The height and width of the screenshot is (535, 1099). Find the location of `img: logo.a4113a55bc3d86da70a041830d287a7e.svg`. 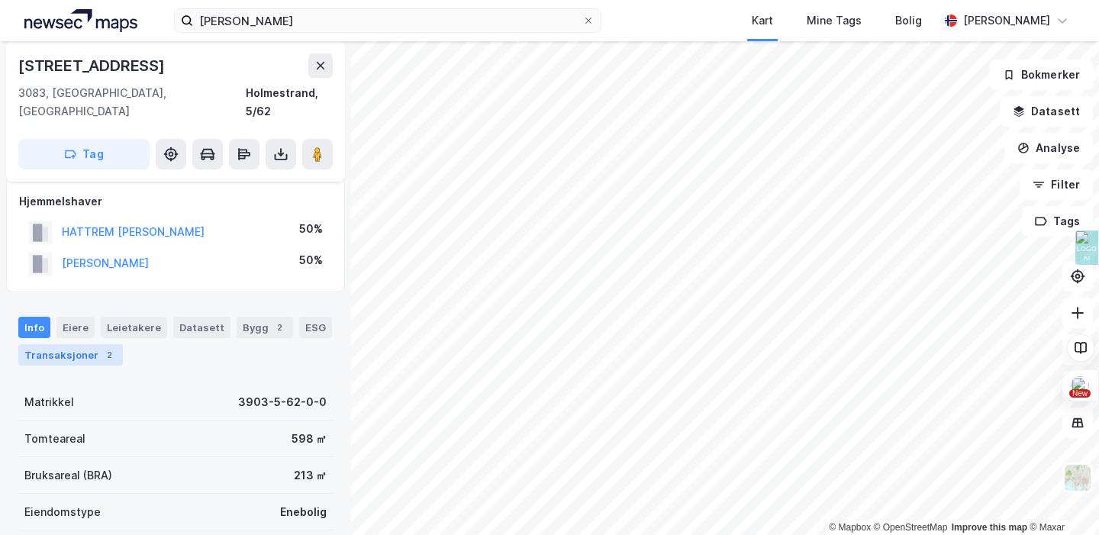

img: logo.a4113a55bc3d86da70a041830d287a7e.svg is located at coordinates (81, 21).